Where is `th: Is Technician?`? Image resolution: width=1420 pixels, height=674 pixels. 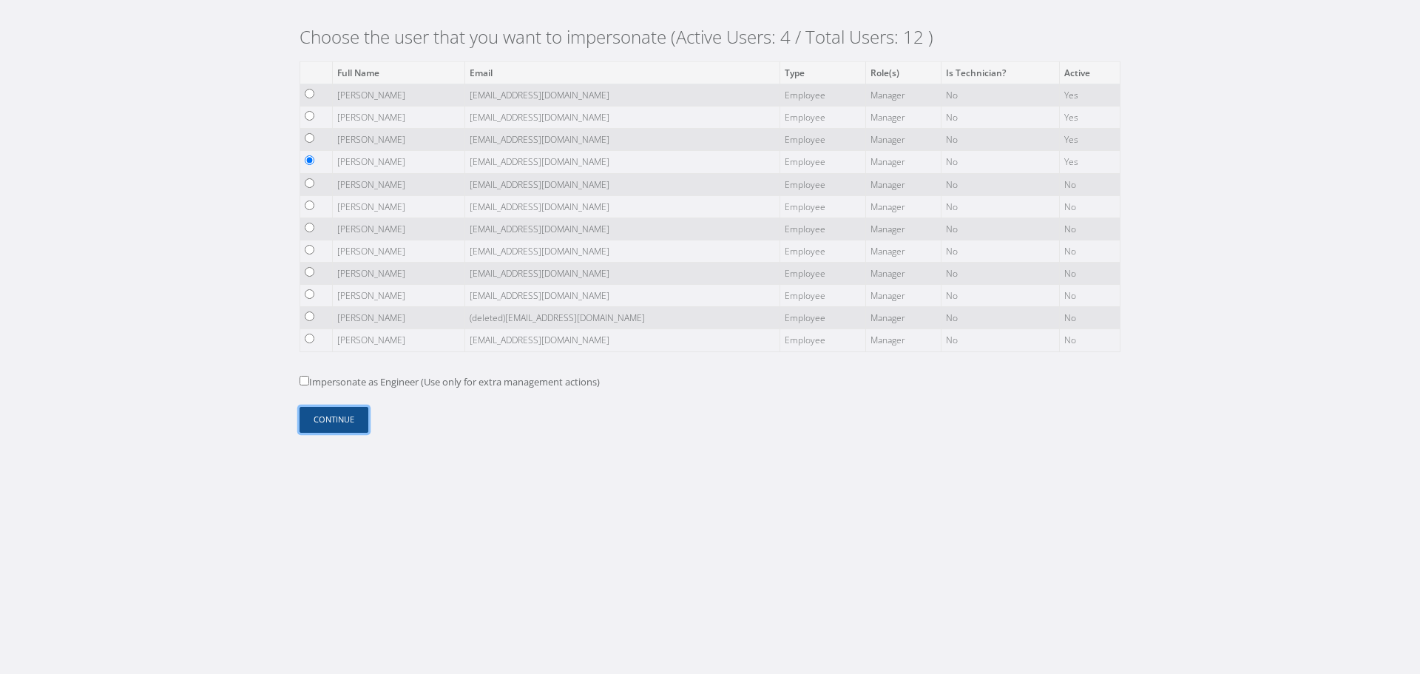 th: Is Technician? is located at coordinates (1001, 72).